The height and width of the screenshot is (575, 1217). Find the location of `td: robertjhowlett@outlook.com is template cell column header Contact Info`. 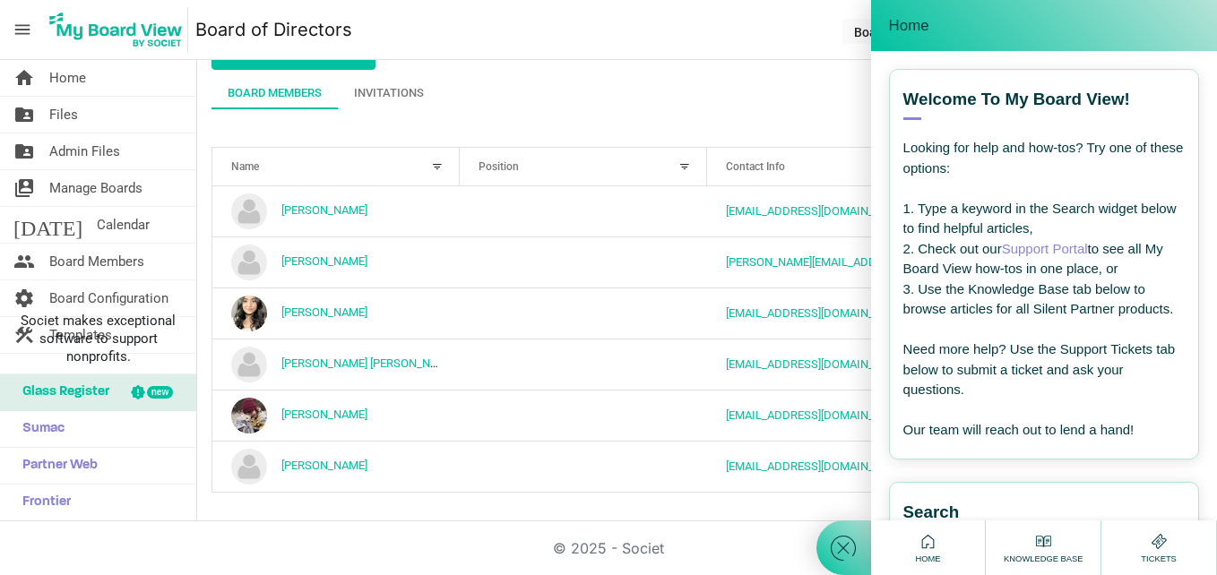

td: robertjhowlett@outlook.com is template cell column header Contact Info is located at coordinates (880, 466).